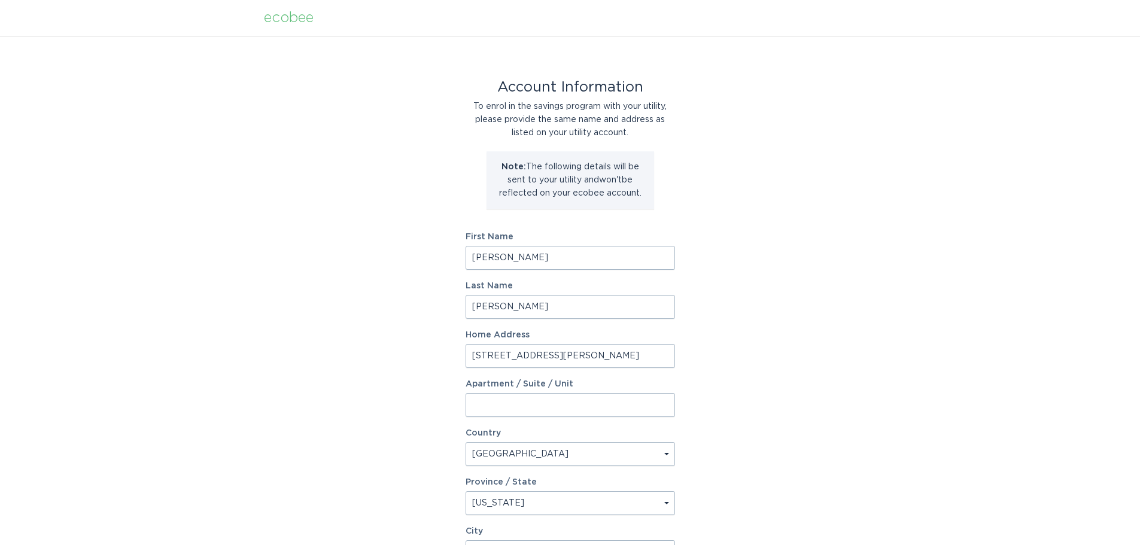 The image size is (1140, 545). What do you see at coordinates (570, 384) in the screenshot?
I see `label: Apartment / Suite / Unit` at bounding box center [570, 384].